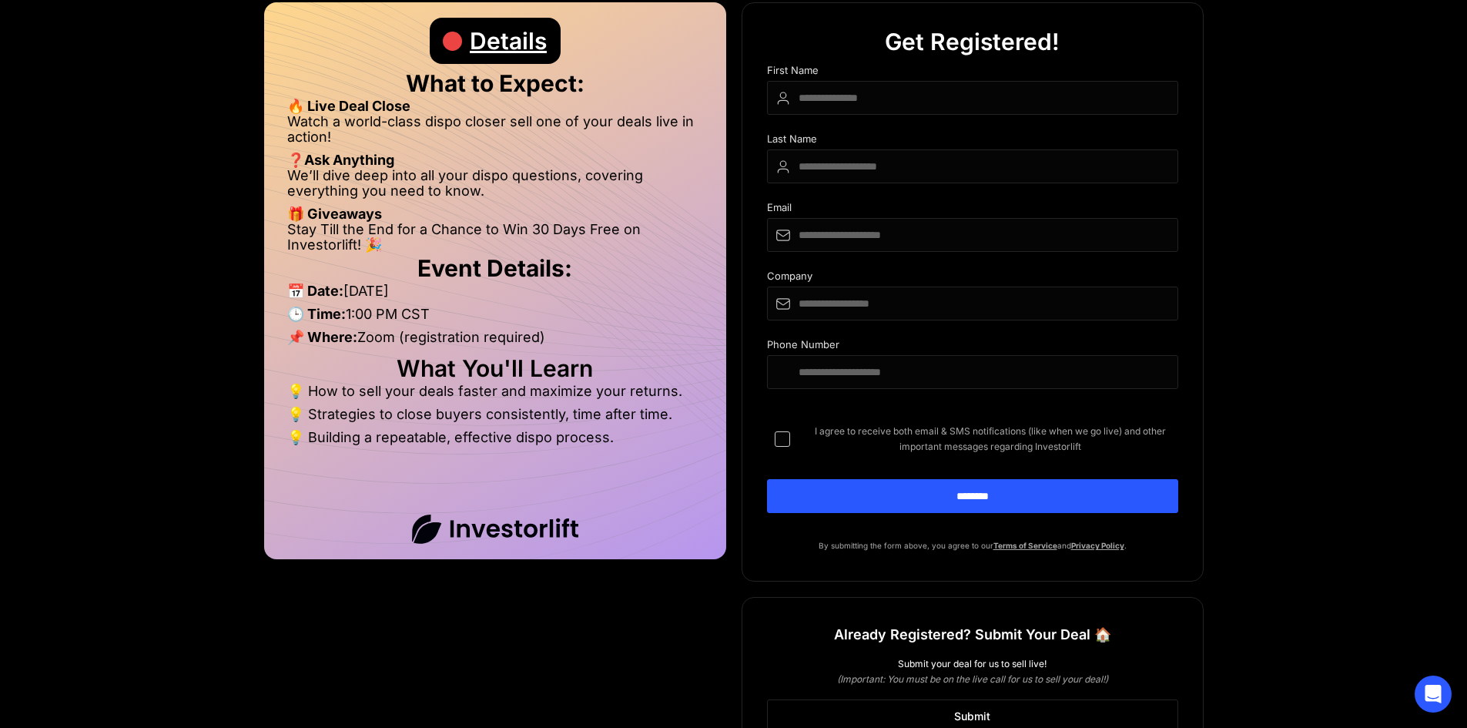  What do you see at coordinates (1025, 545) in the screenshot?
I see `a: Terms of Service` at bounding box center [1025, 545].